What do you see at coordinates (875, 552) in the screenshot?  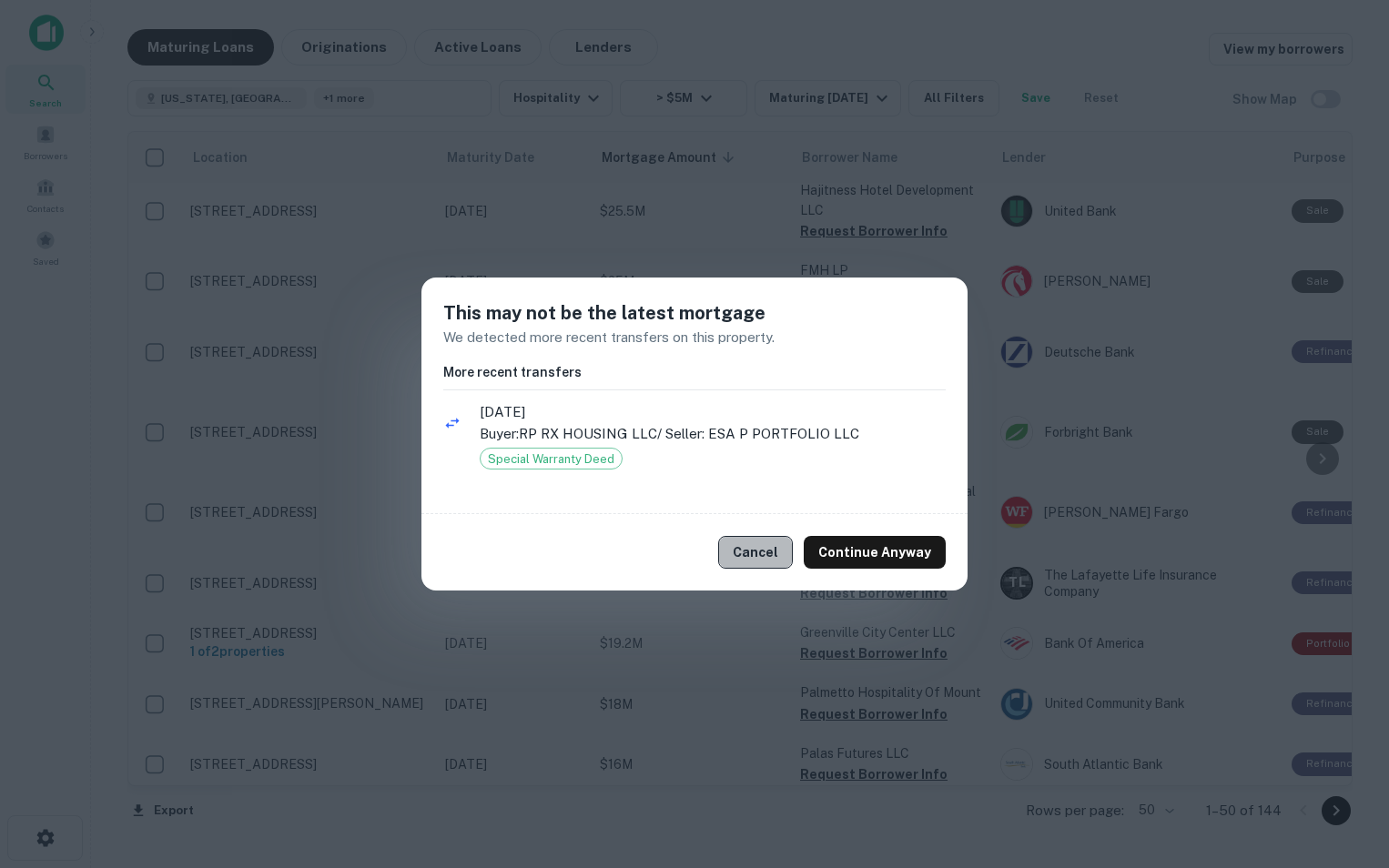 I see `button: Continue Anyway` at bounding box center [875, 552].